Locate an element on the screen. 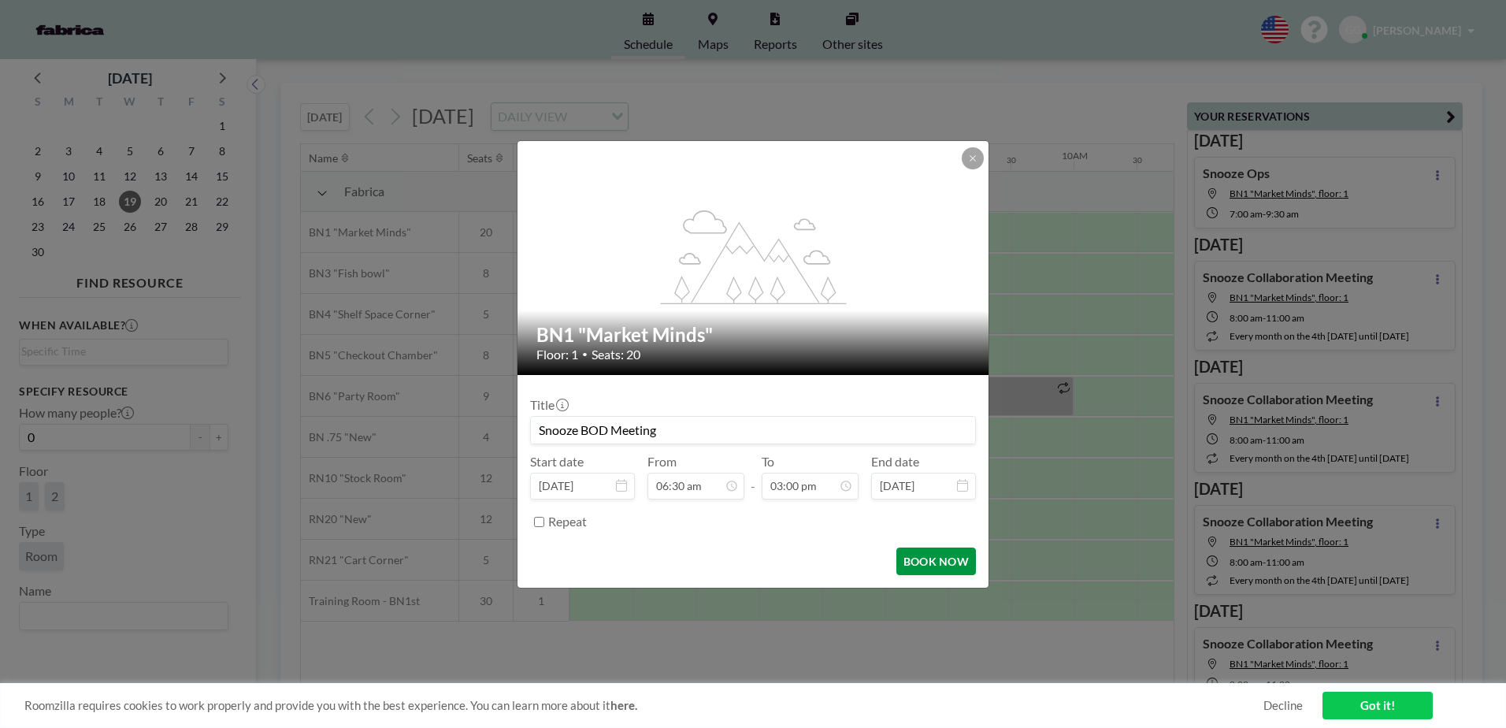 The image size is (1506, 728). button: BOOK NOW is located at coordinates (936, 561).